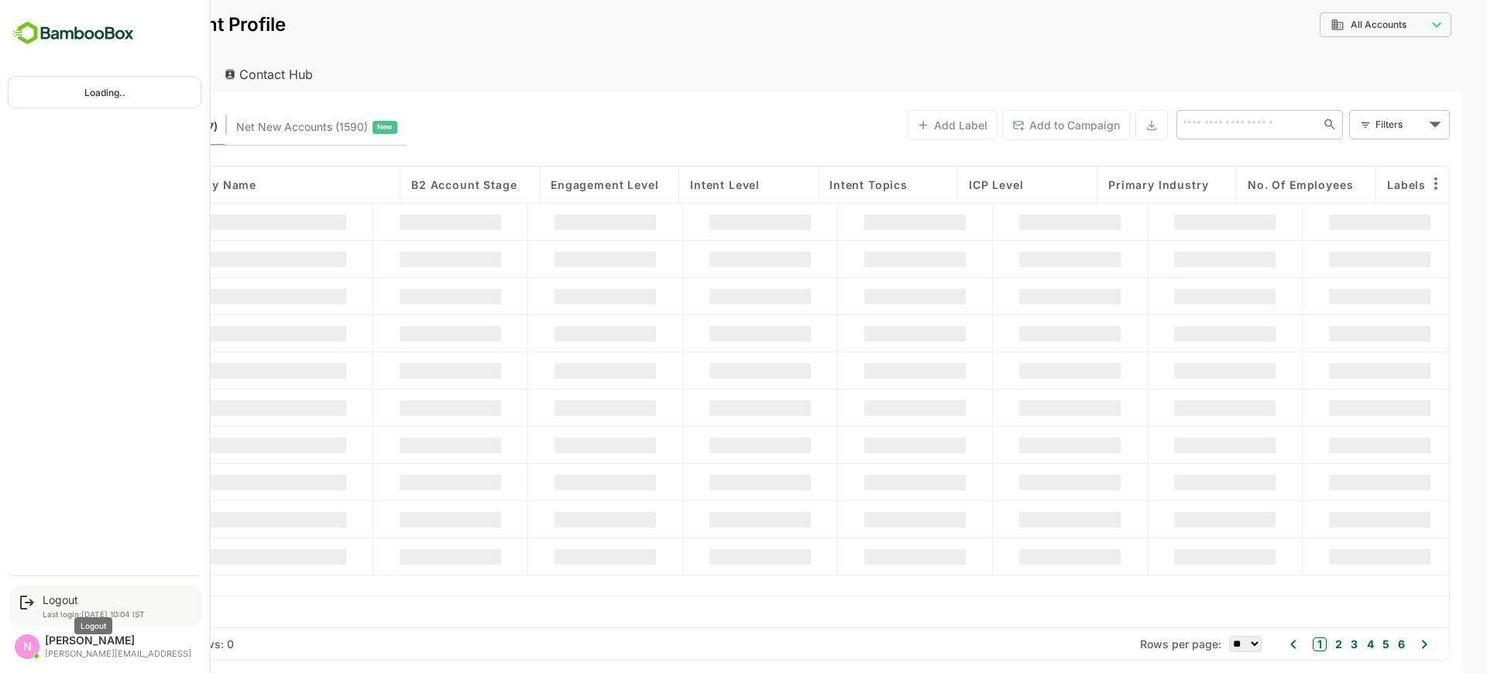 The height and width of the screenshot is (673, 1487). What do you see at coordinates (94, 599) in the screenshot?
I see `div: Logout` at bounding box center [94, 599].